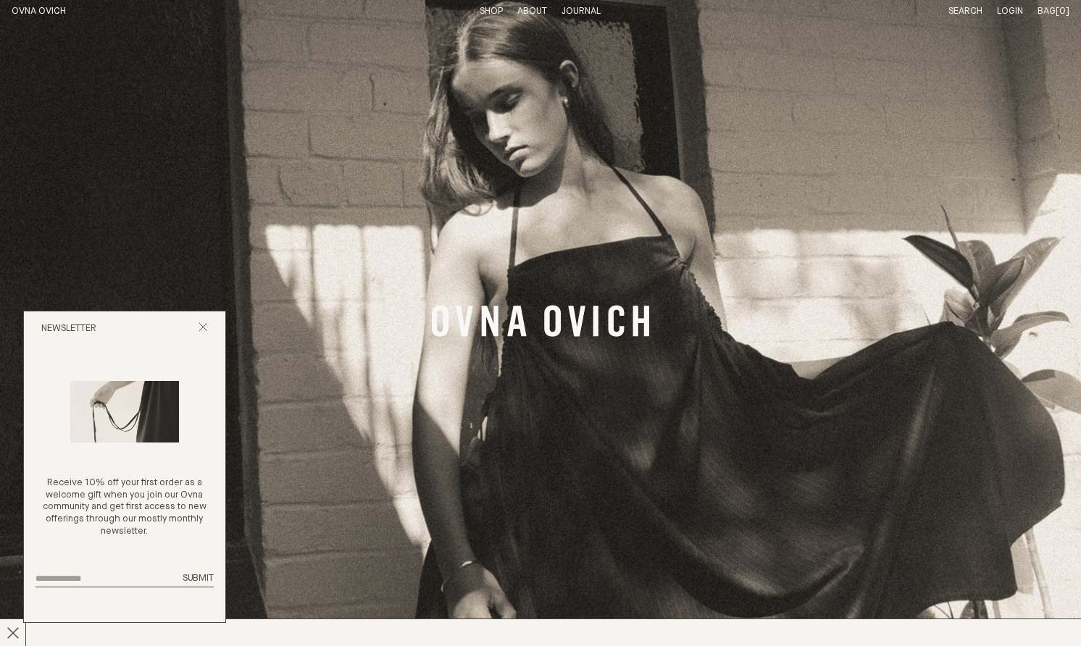 The image size is (1081, 646). Describe the element at coordinates (581, 11) in the screenshot. I see `a: Journal` at that location.